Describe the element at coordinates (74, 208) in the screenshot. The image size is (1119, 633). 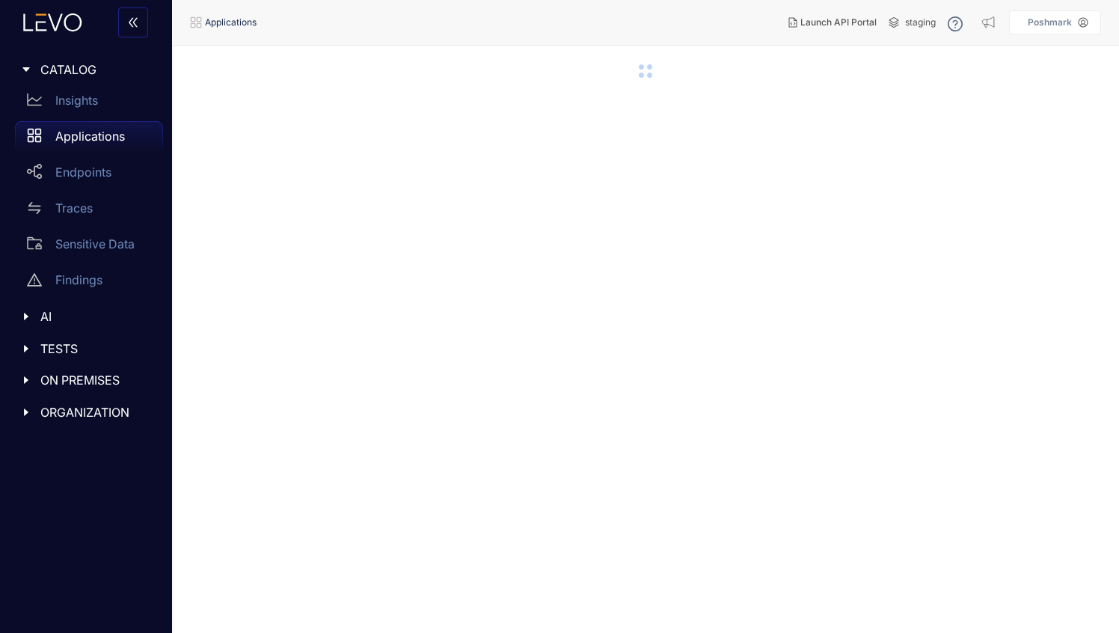
I see `p: Traces` at that location.